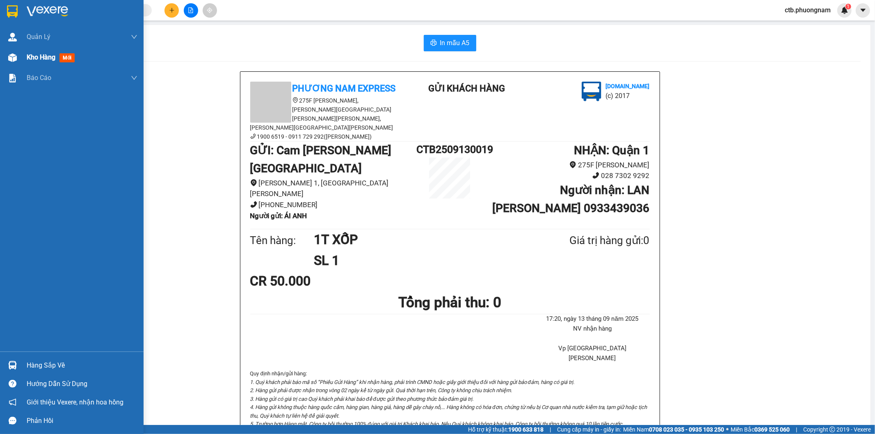 This screenshot has width=875, height=434. Describe the element at coordinates (278, 216) in the screenshot. I see `b: Người gửi : ÁI ANH` at that location.